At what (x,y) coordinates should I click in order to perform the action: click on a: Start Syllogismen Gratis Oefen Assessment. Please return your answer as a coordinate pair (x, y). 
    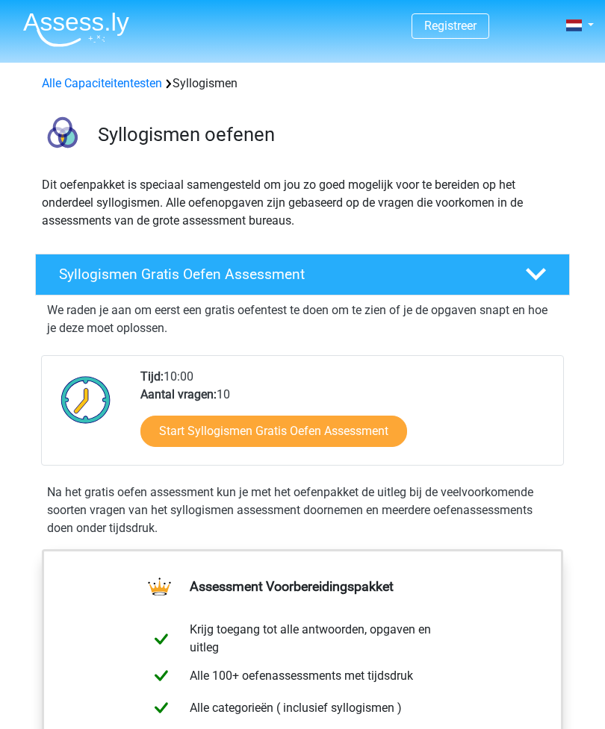
    Looking at the image, I should click on (273, 431).